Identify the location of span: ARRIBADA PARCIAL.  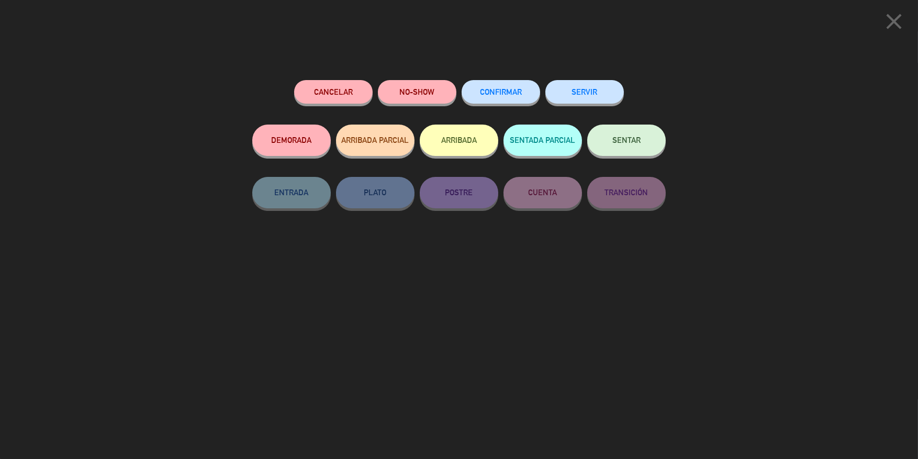
(375, 140).